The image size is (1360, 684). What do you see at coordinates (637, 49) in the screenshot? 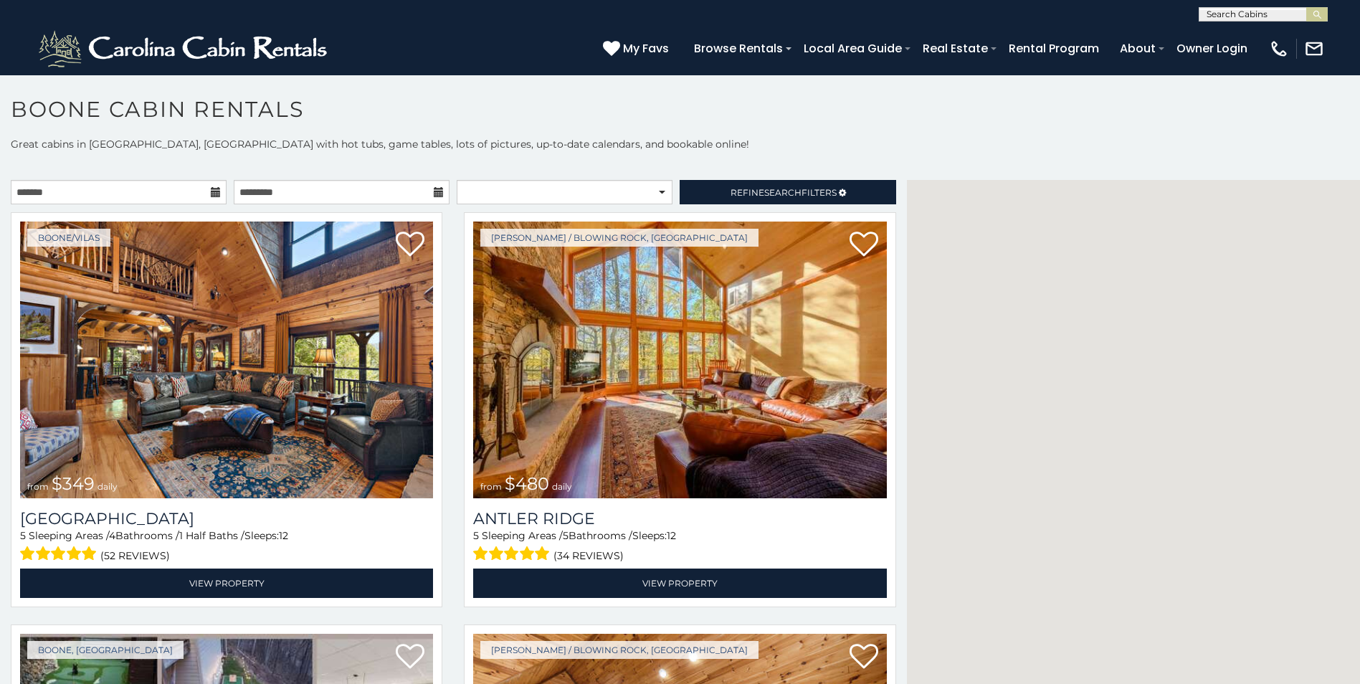
I see `a: My Favs` at bounding box center [637, 49].